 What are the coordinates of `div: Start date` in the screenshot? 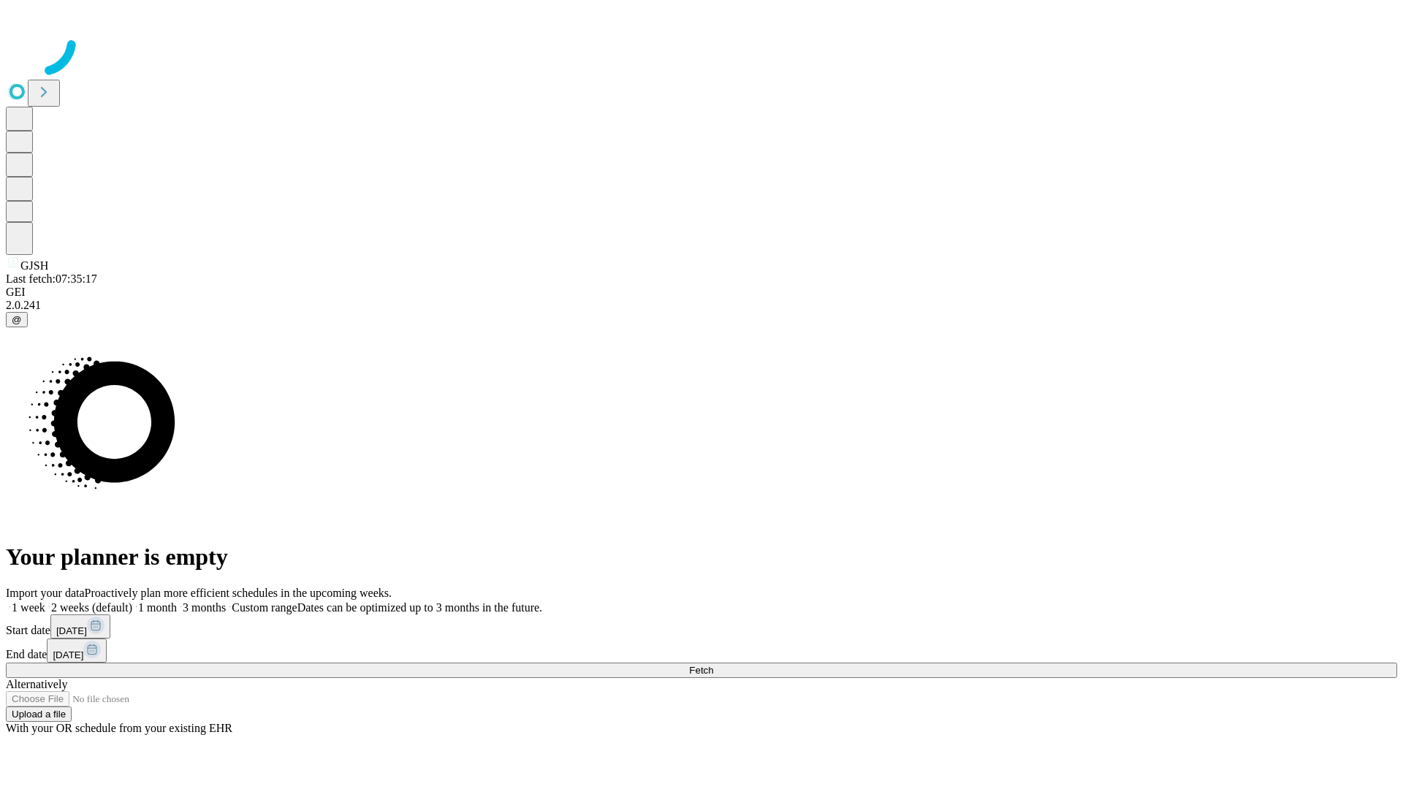 It's located at (702, 626).